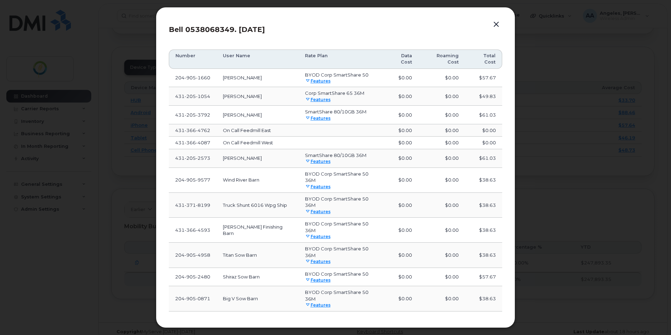 This screenshot has width=671, height=335. I want to click on td: Shiraz Sow Barn, so click(257, 277).